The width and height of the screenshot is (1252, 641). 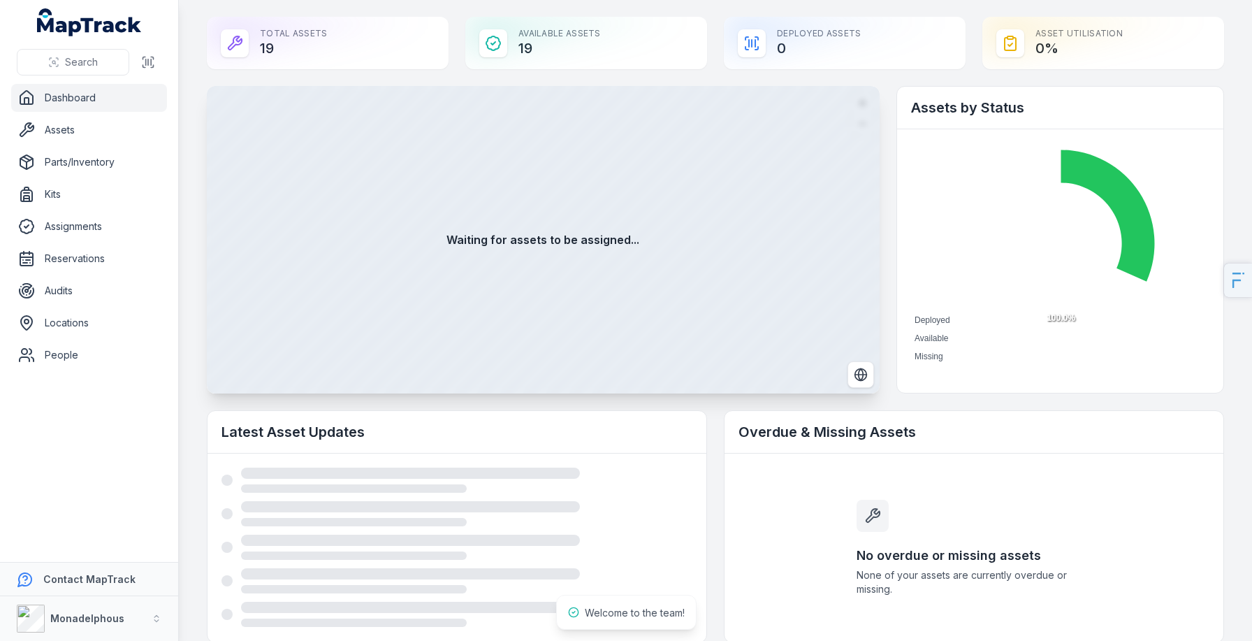 I want to click on strong: Contact MapTrack, so click(x=89, y=578).